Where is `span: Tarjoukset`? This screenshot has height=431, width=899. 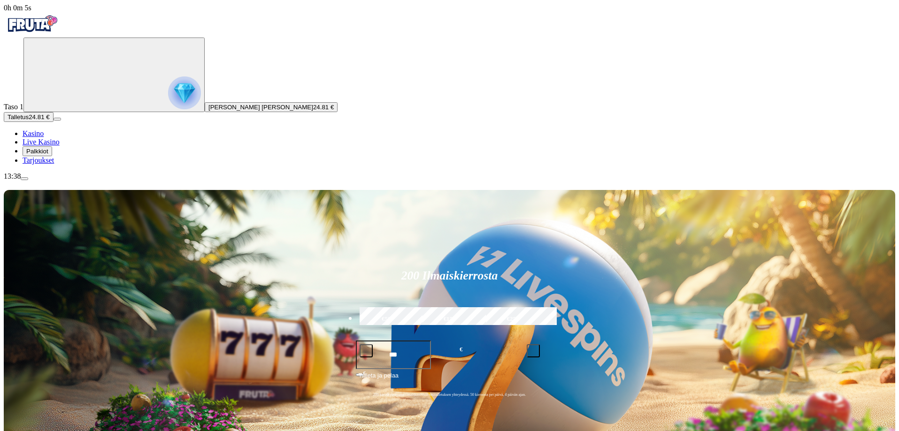 span: Tarjoukset is located at coordinates (38, 160).